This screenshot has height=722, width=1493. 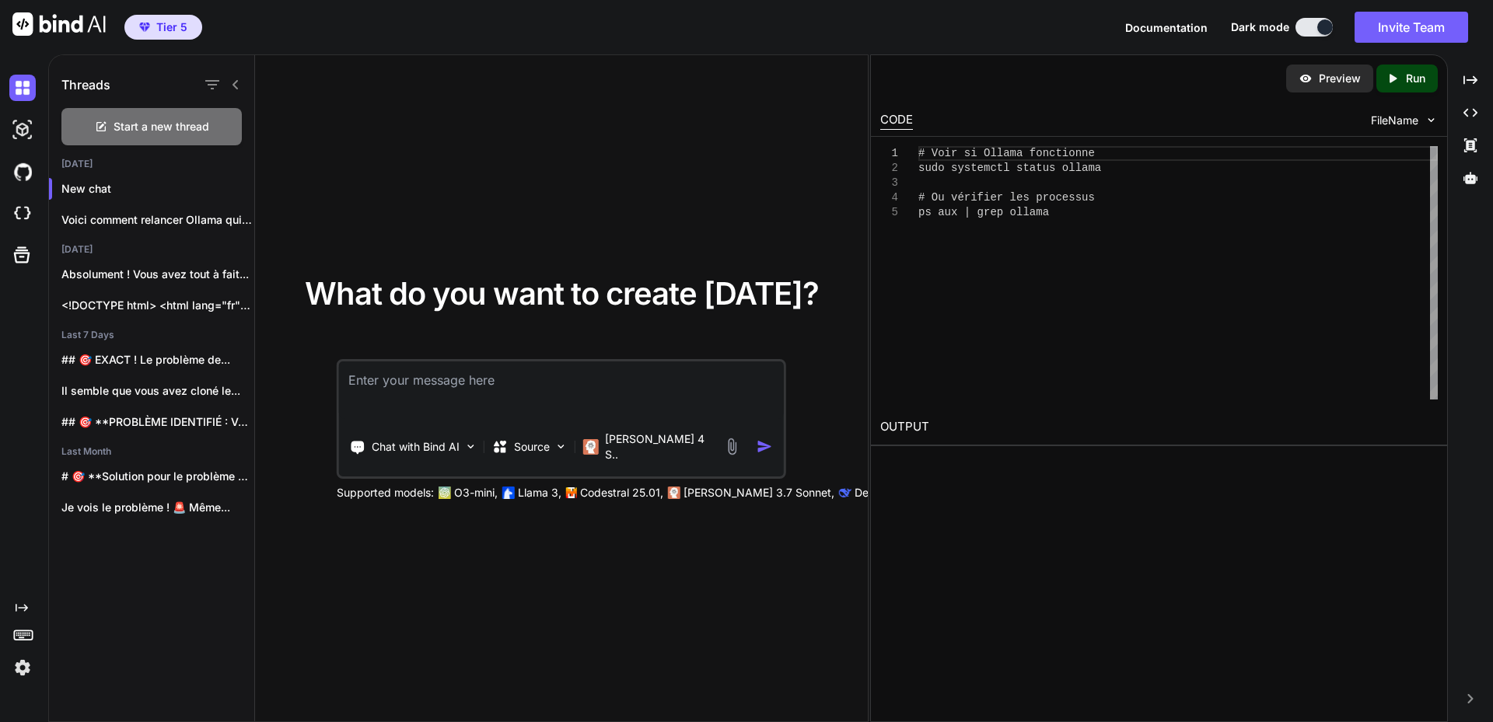 What do you see at coordinates (163, 27) in the screenshot?
I see `button: premiumTier 5` at bounding box center [163, 27].